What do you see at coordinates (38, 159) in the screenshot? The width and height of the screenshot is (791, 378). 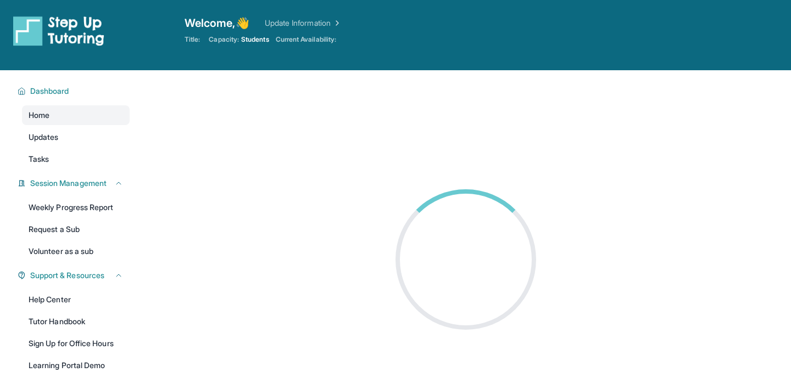 I see `span: Tasks` at bounding box center [38, 159].